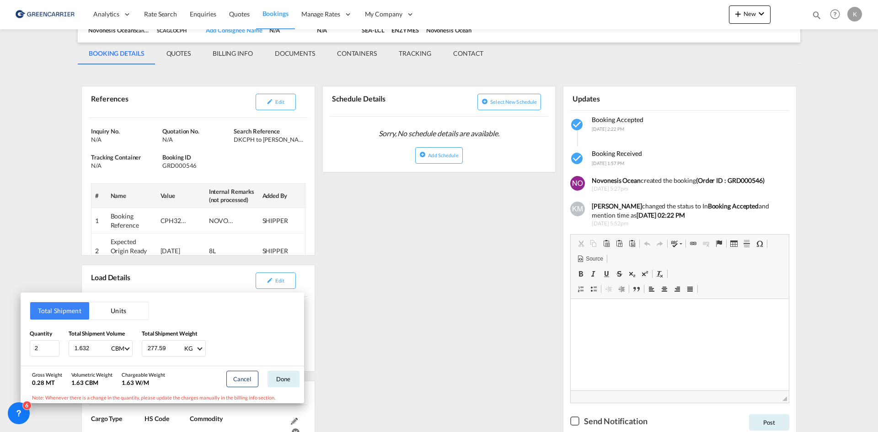  Describe the element at coordinates (118, 311) in the screenshot. I see `button: Units` at that location.